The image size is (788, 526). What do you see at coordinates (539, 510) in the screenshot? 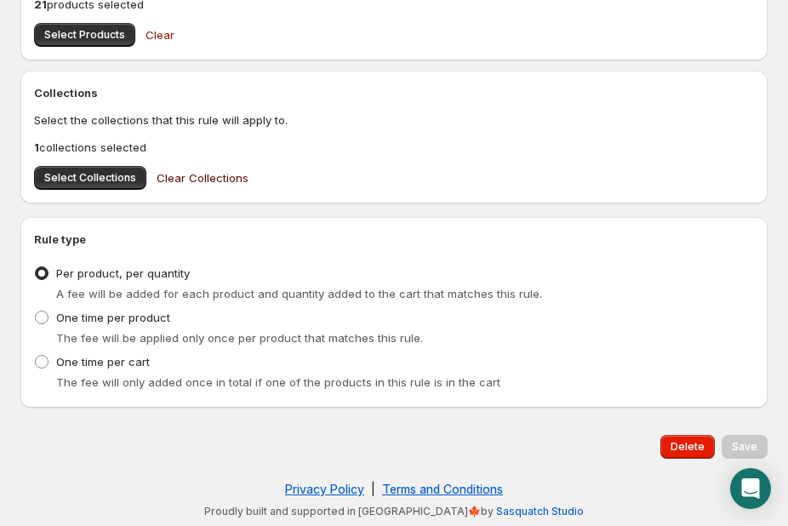
I see `a: Sasquatch Studio` at bounding box center [539, 510].